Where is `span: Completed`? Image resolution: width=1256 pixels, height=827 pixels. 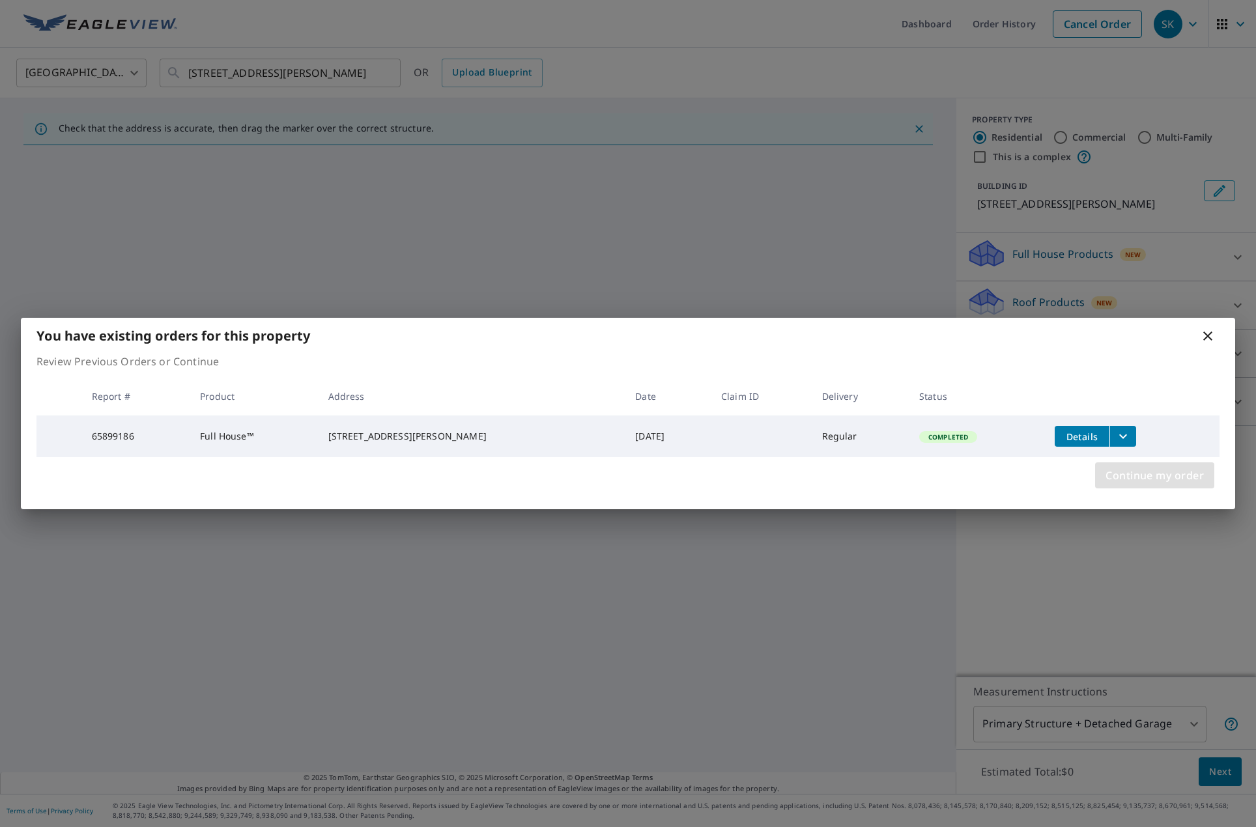 span: Completed is located at coordinates (948, 437).